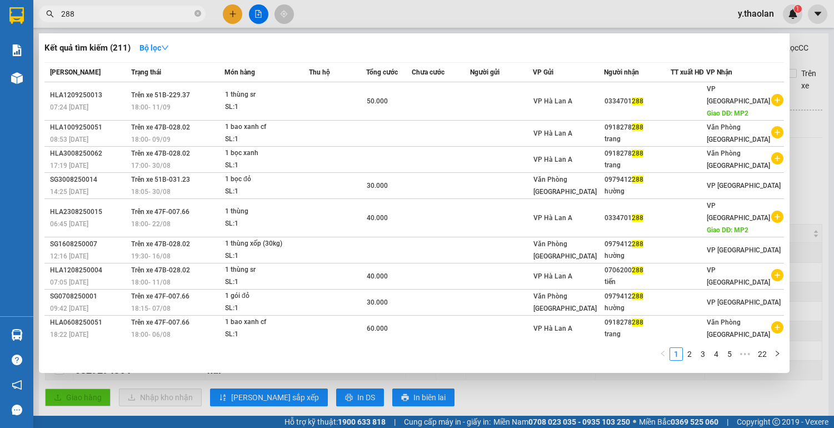  I want to click on span: TT xuất HĐ, so click(688, 72).